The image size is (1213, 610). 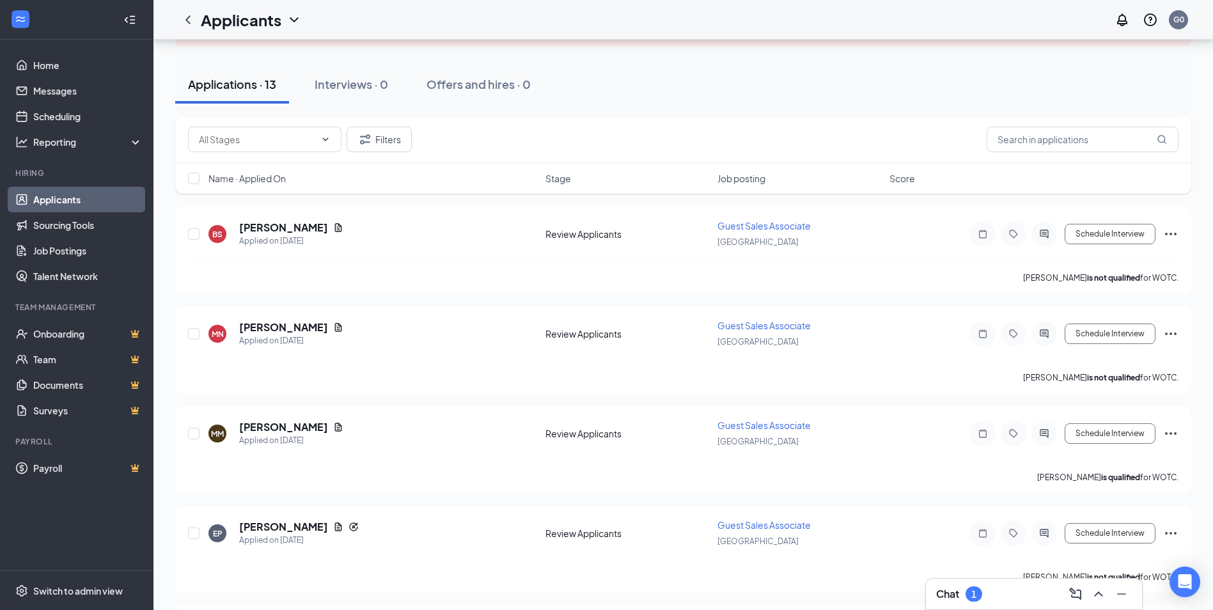 What do you see at coordinates (232, 84) in the screenshot?
I see `div: Applications · 13` at bounding box center [232, 84].